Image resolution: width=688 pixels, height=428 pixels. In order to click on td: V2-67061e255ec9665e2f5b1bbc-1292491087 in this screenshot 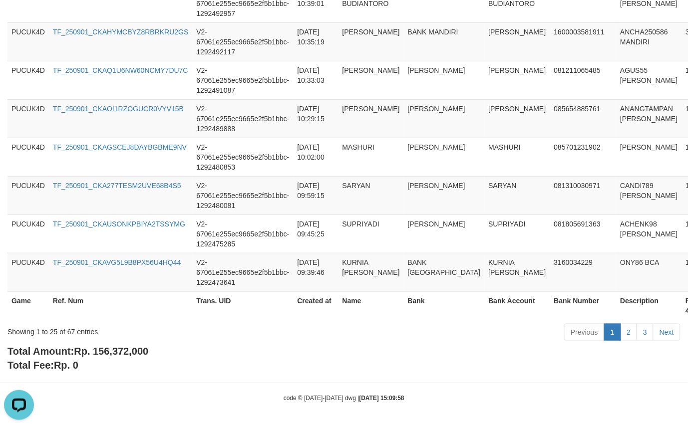, I will do `click(243, 80)`.